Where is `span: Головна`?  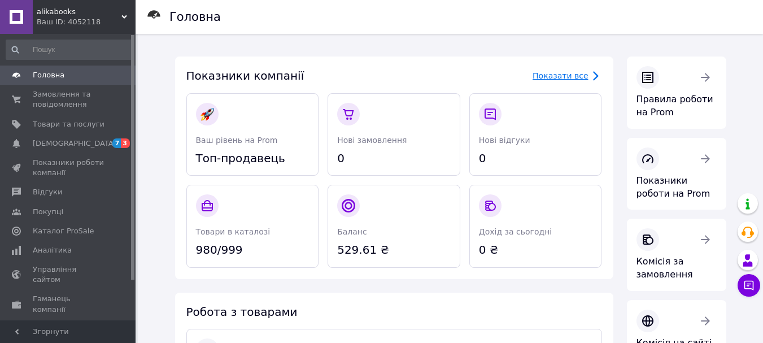 span: Головна is located at coordinates (49, 75).